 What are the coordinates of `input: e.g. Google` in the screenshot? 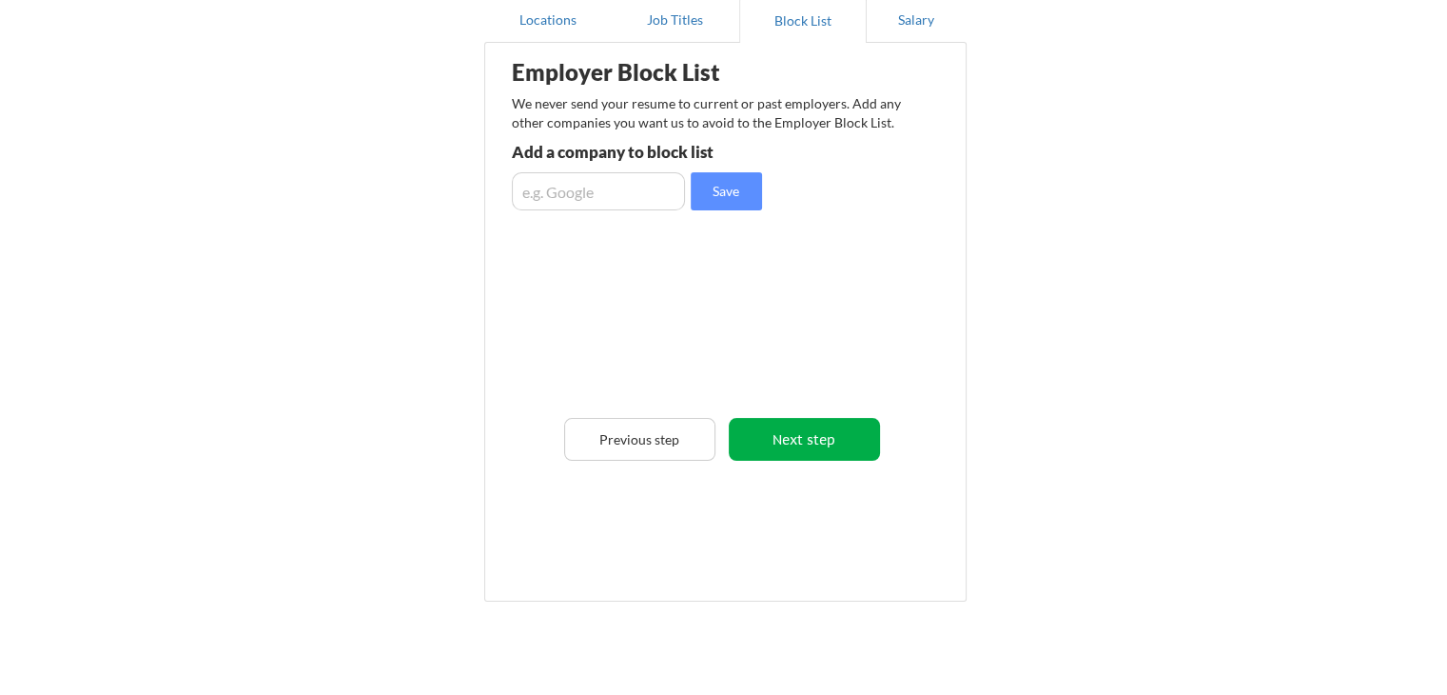 It's located at (598, 191).